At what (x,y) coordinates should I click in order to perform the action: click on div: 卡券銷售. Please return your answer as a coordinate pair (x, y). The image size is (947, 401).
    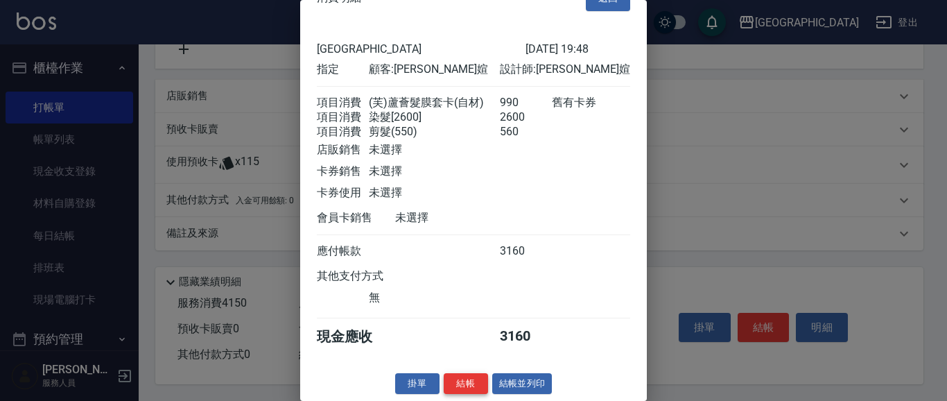
    Looking at the image, I should click on (342, 171).